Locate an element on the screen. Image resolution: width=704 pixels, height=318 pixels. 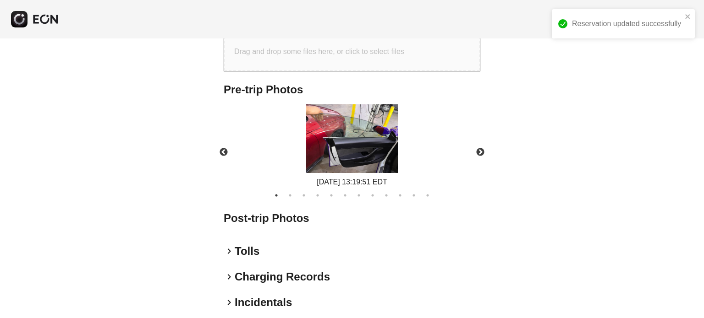
h2: Charging Records is located at coordinates (282, 277).